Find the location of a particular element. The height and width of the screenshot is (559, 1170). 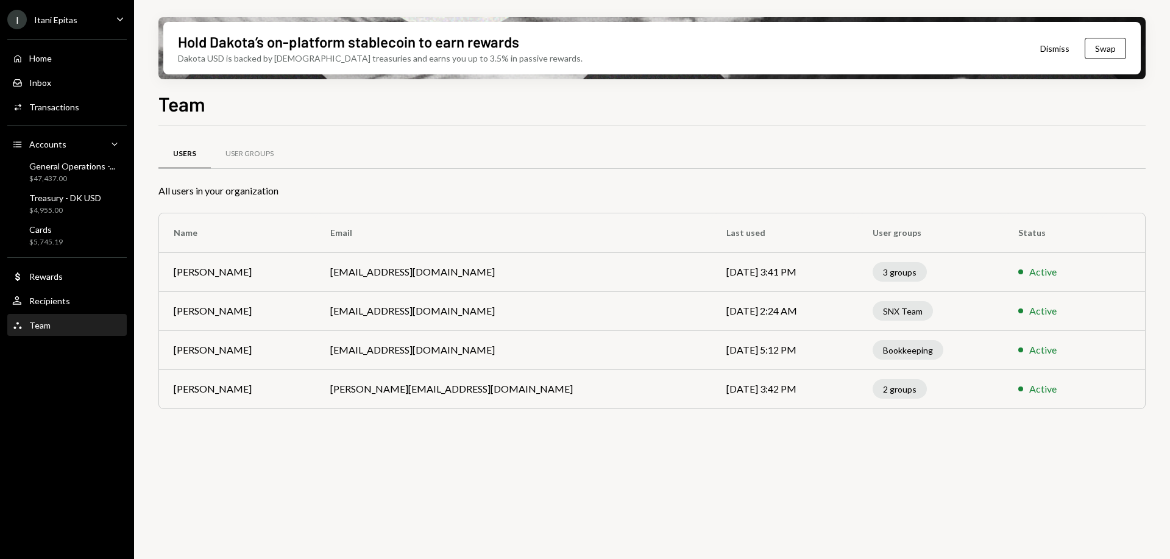

div: Users is located at coordinates (185, 154).